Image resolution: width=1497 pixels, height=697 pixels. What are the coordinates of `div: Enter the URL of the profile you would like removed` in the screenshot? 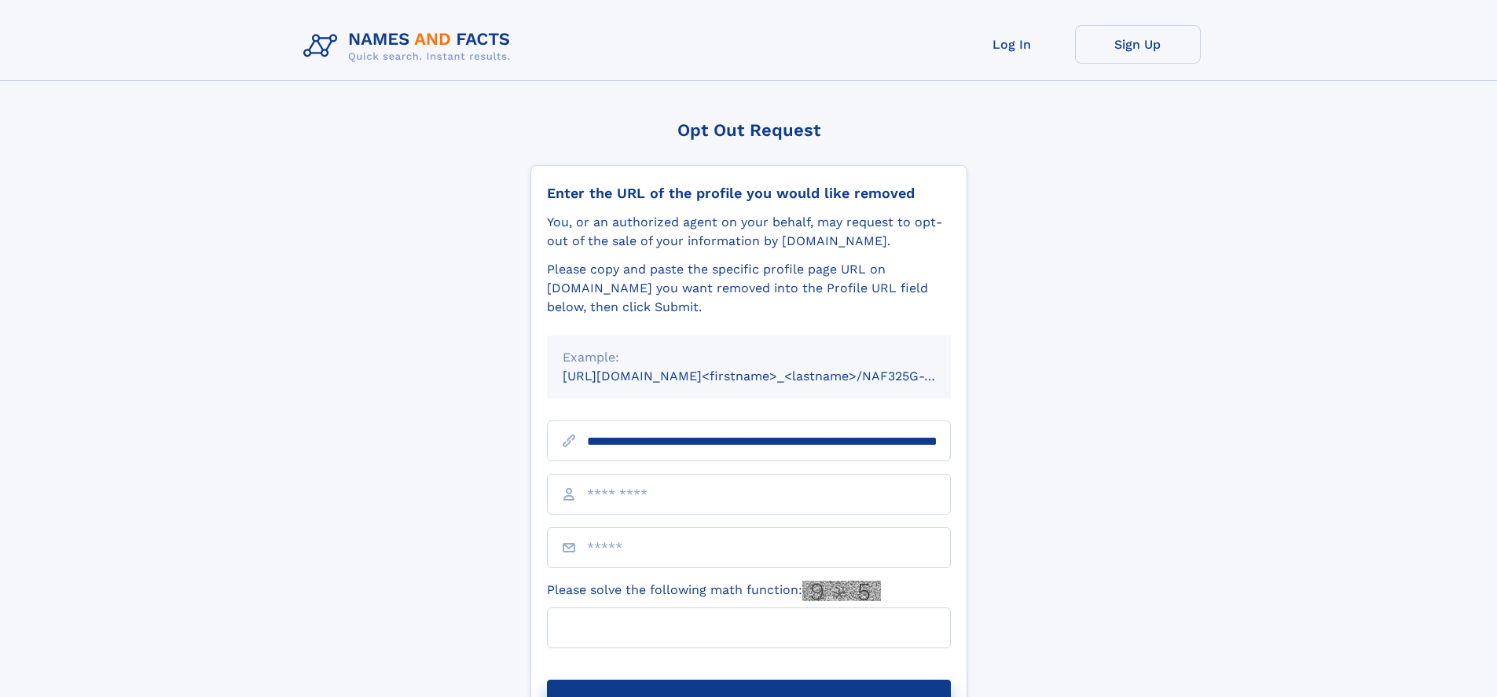 It's located at (749, 193).